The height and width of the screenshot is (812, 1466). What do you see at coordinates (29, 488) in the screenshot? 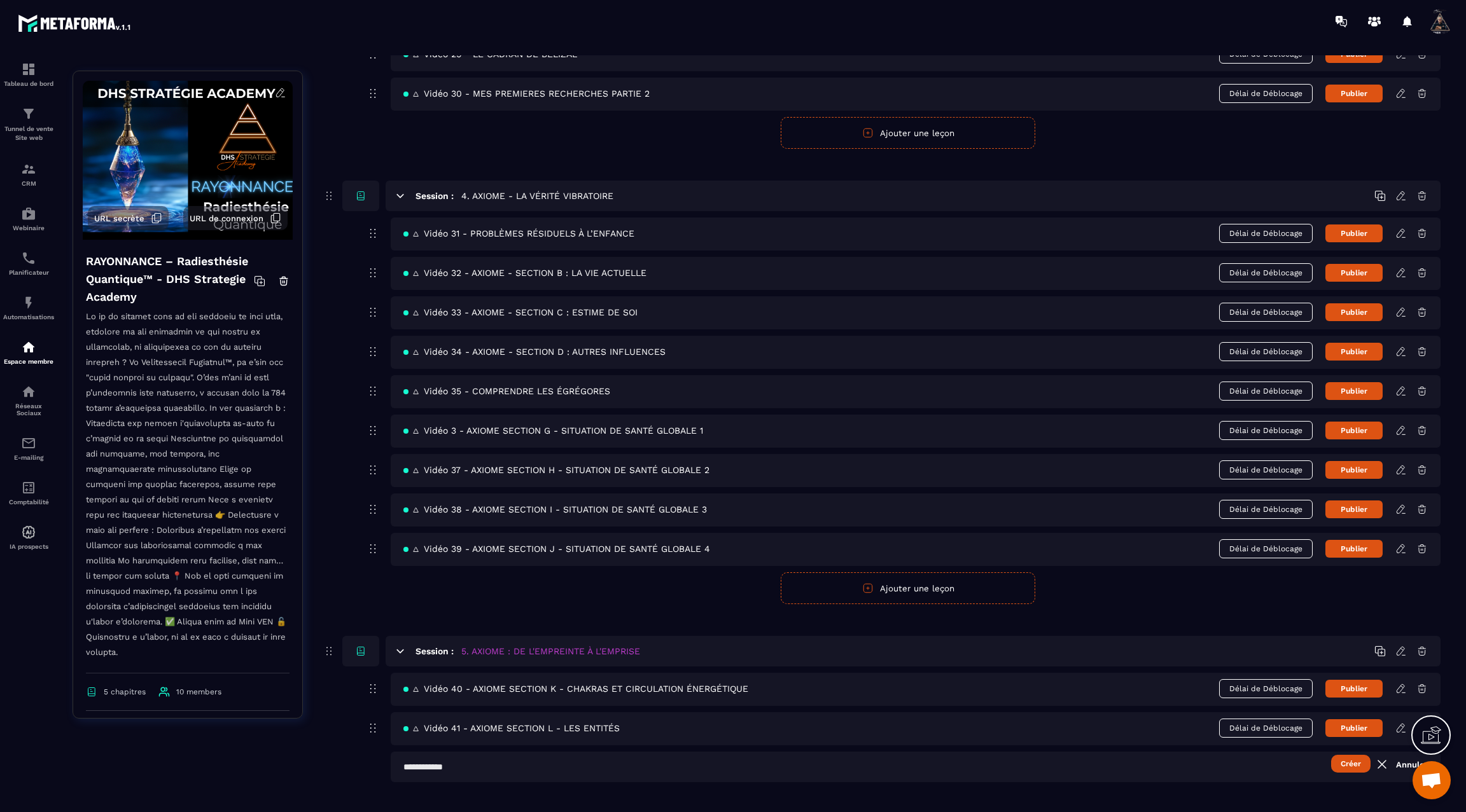
I see `img: accountant` at bounding box center [29, 488].